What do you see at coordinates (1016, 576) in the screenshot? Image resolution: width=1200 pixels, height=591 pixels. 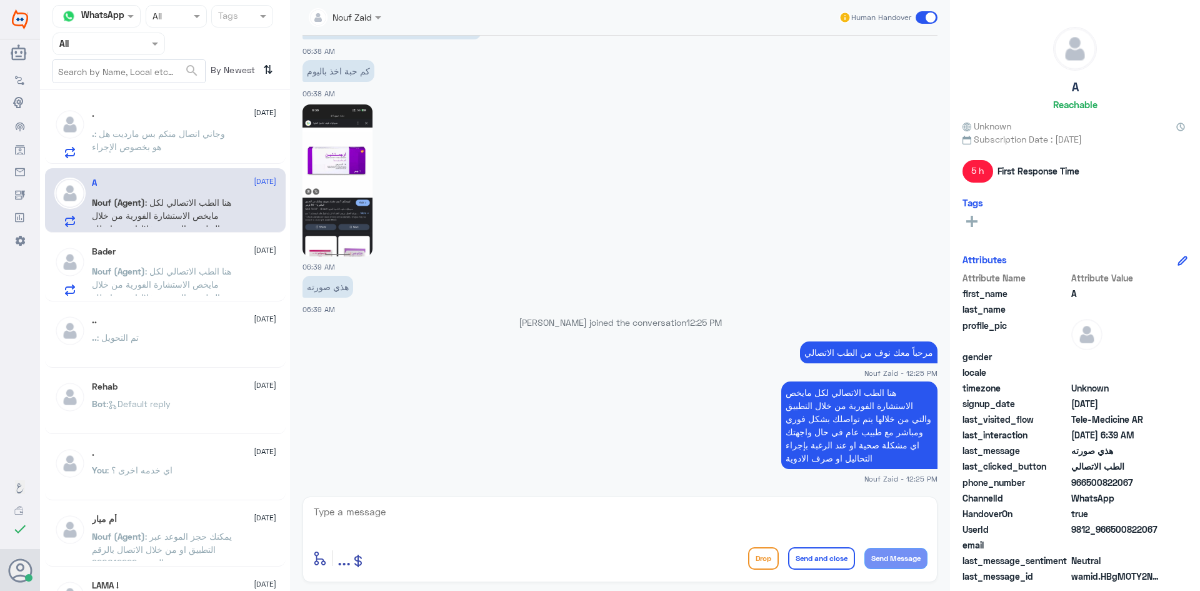 I see `span: last_message_id` at bounding box center [1016, 576].